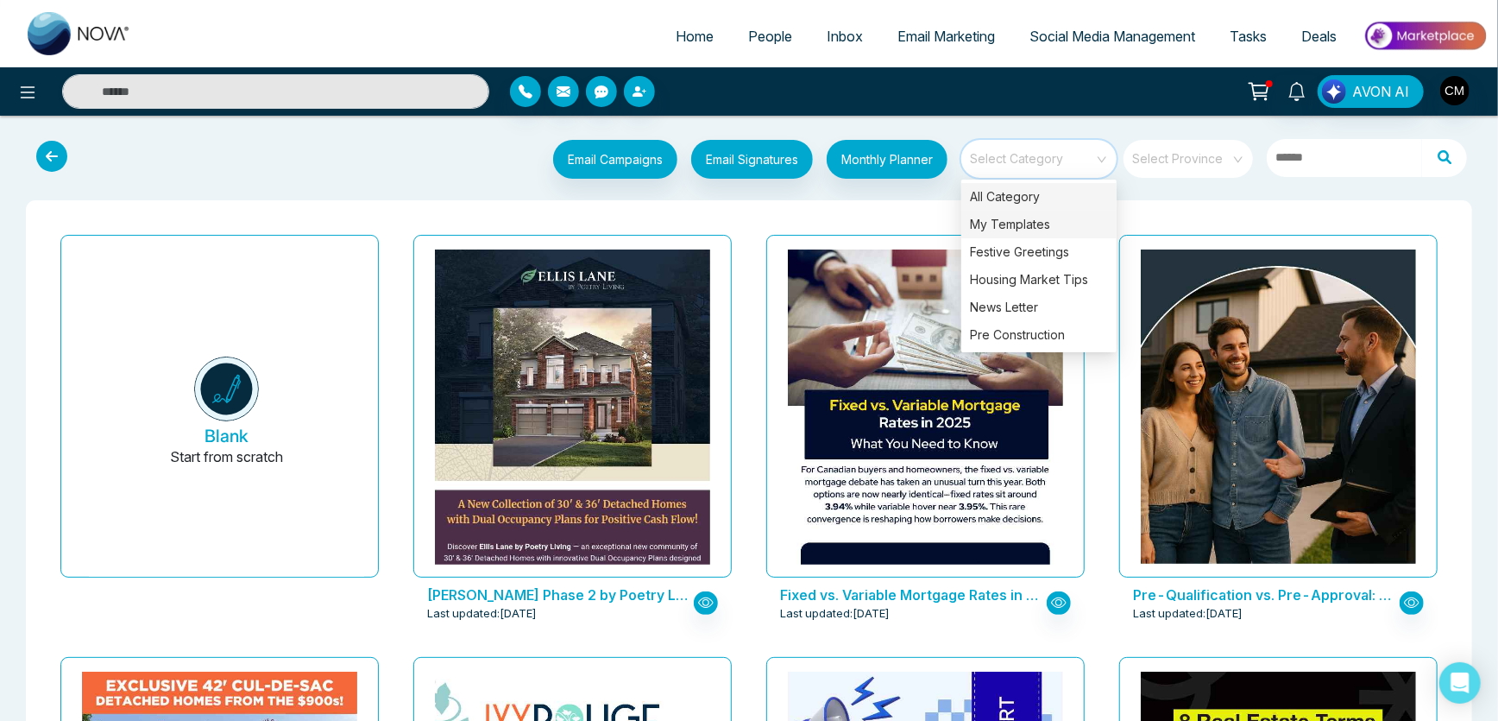  I want to click on p: Fixed vs. Variable Mortgage Rates in 2025: What You Need to Know, so click(911, 595).